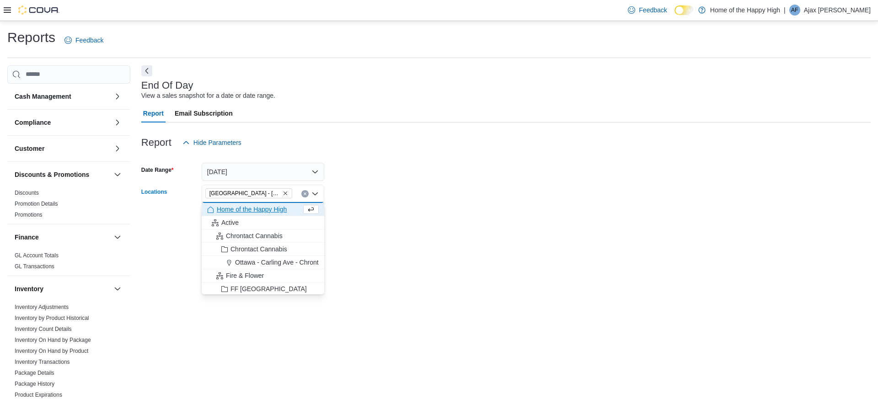 Image resolution: width=878 pixels, height=420 pixels. Describe the element at coordinates (43, 97) in the screenshot. I see `h3: Cash Management` at that location.